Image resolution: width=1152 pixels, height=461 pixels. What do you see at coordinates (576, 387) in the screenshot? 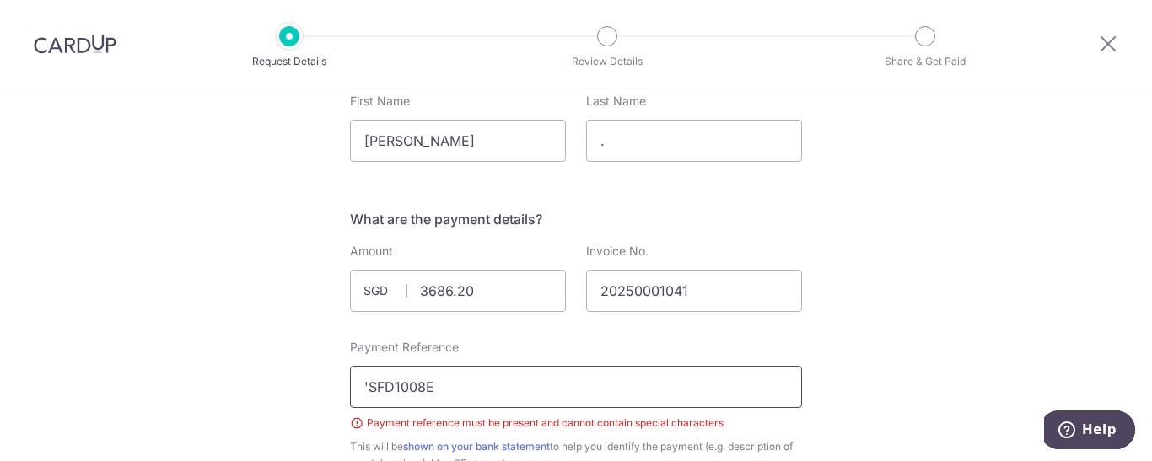
I see `input: E.g. Description of goods/services` at bounding box center [576, 387].